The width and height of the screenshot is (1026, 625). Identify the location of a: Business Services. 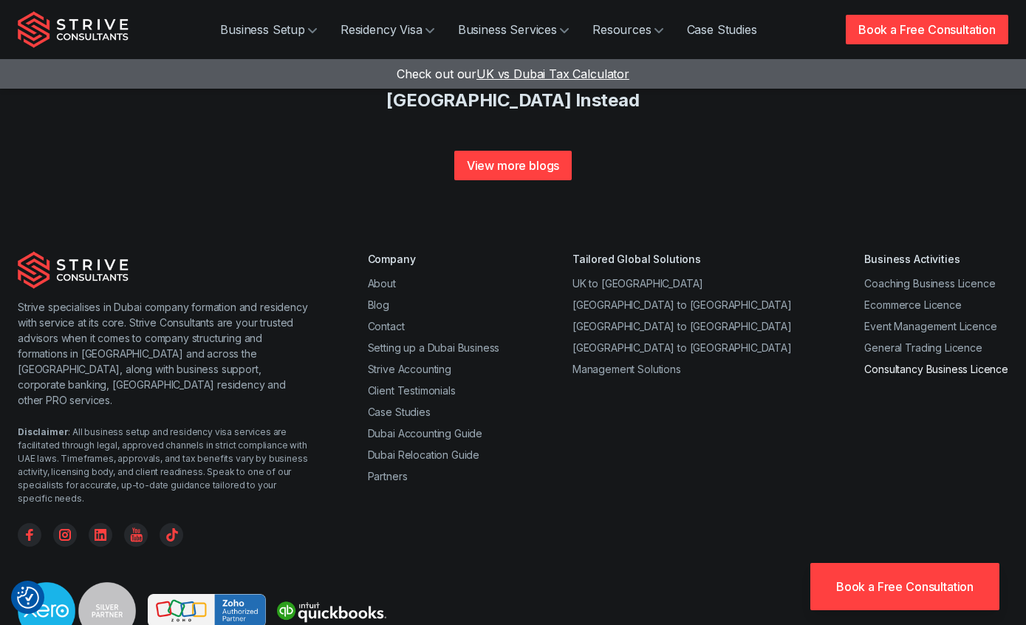
(513, 30).